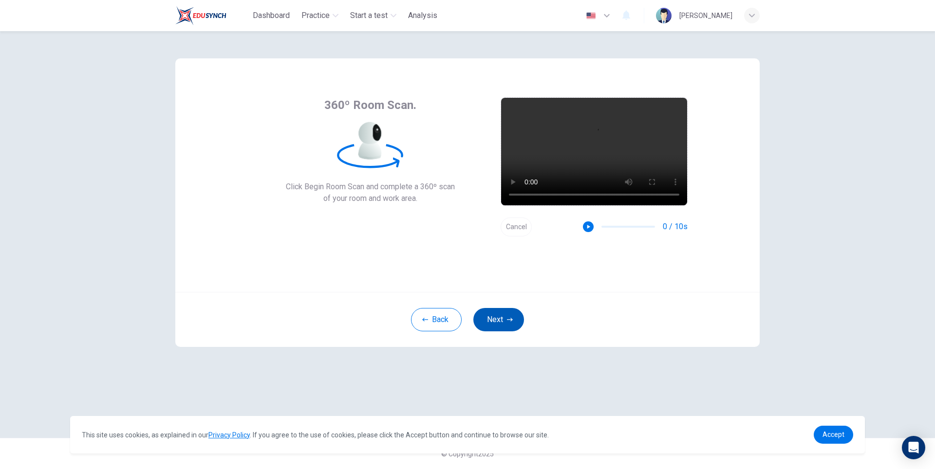 Image resolution: width=935 pixels, height=469 pixels. I want to click on div: cookieconsent, so click(467, 435).